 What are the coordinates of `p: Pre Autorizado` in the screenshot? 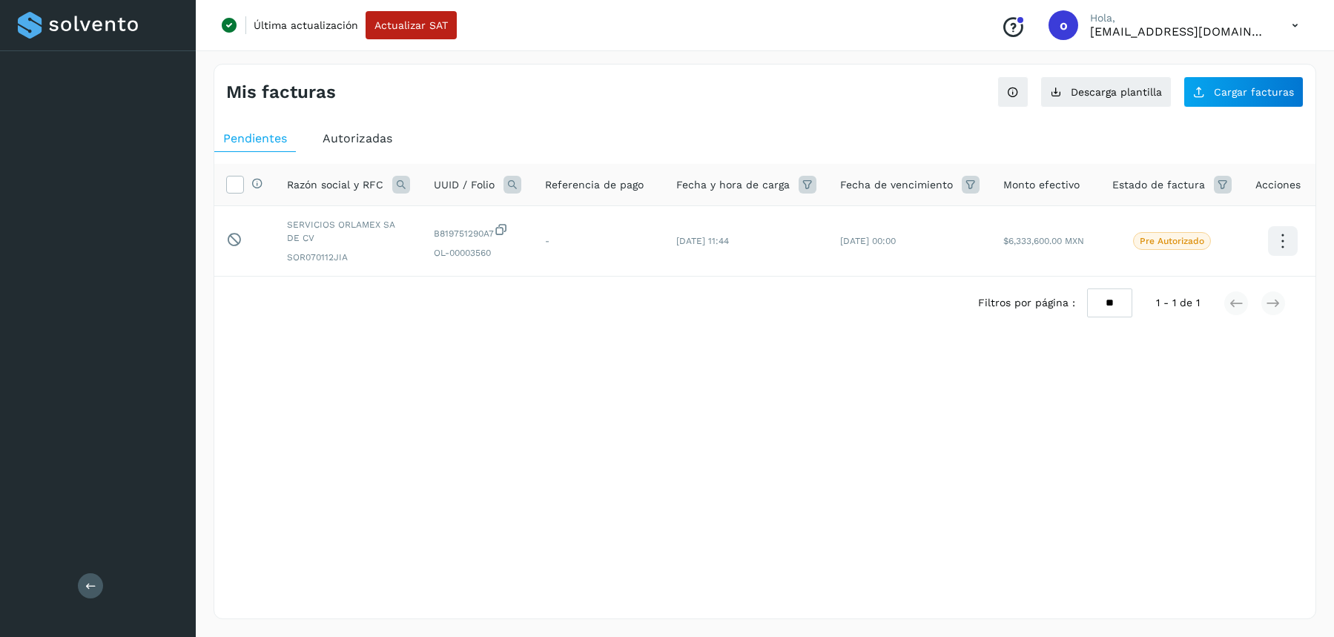 It's located at (1172, 241).